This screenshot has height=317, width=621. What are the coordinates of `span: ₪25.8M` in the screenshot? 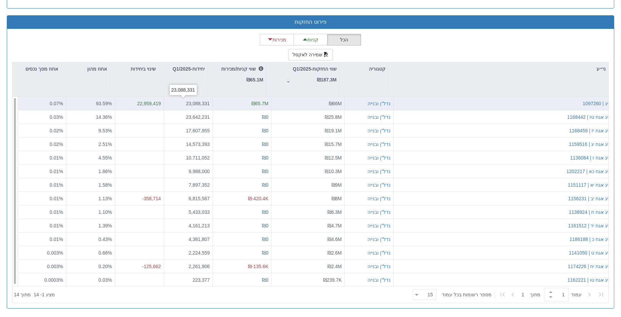 It's located at (333, 117).